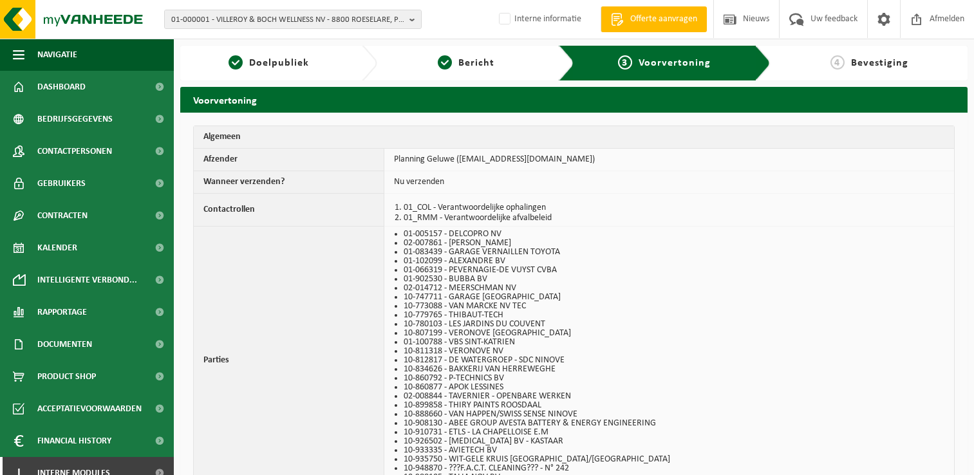  I want to click on span: Rapportage, so click(62, 312).